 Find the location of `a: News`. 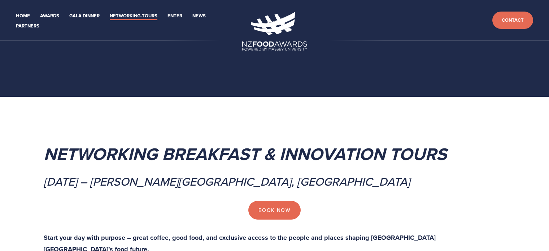

a: News is located at coordinates (199, 16).